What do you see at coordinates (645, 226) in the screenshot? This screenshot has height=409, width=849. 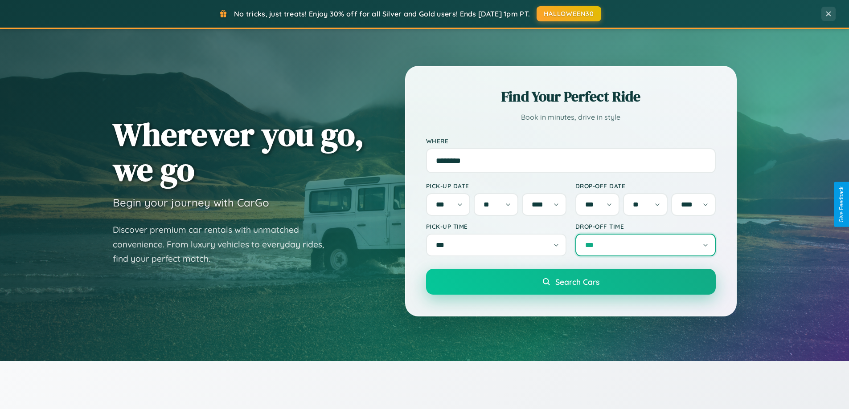 I see `label: Drop-off Time` at bounding box center [645, 226].